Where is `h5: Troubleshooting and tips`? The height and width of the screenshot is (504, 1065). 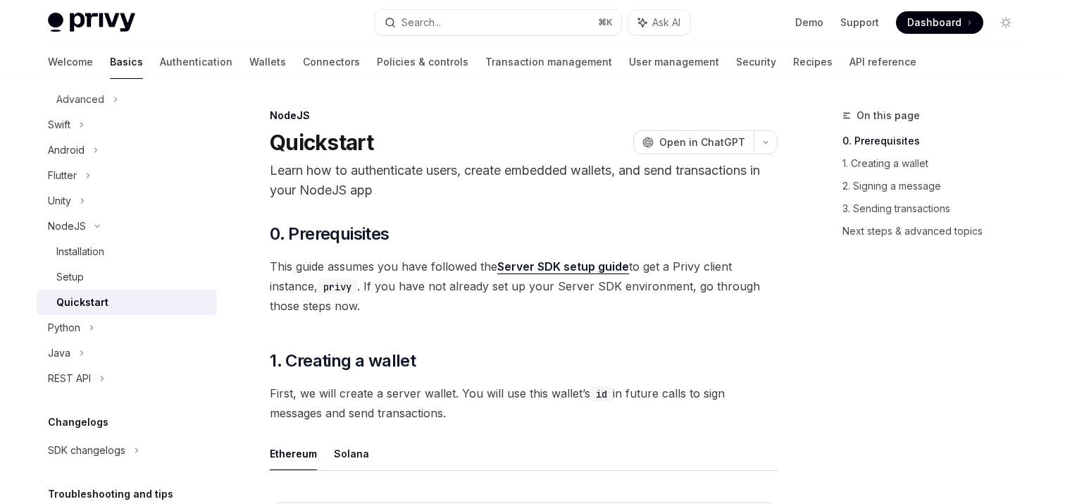
h5: Troubleshooting and tips is located at coordinates (111, 494).